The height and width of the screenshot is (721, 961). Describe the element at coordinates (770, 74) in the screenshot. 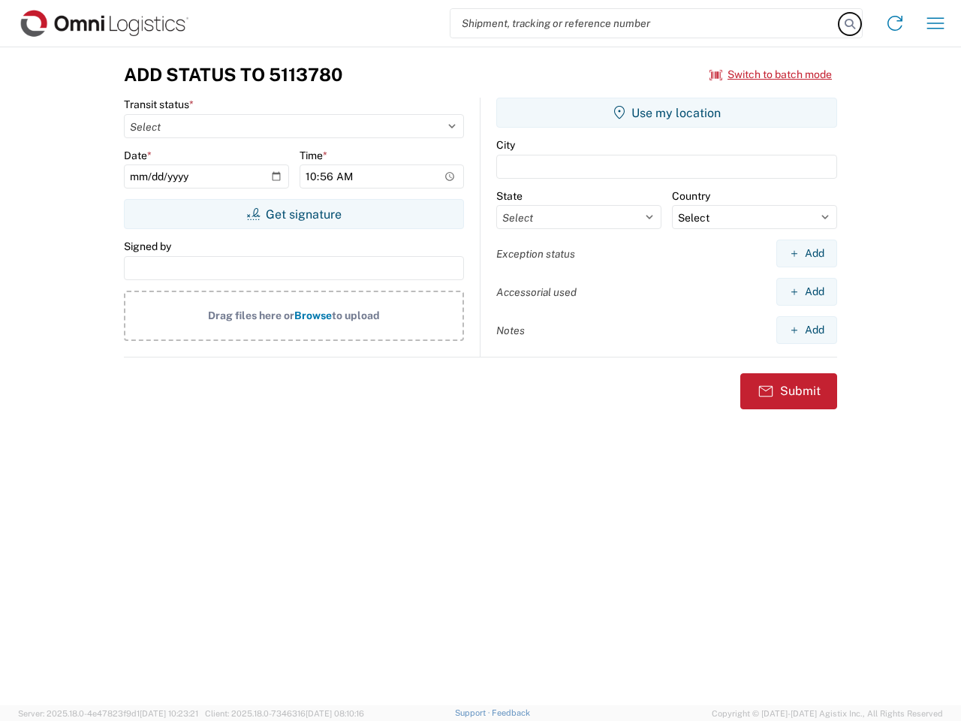

I see `button: Switch to batch mode` at that location.